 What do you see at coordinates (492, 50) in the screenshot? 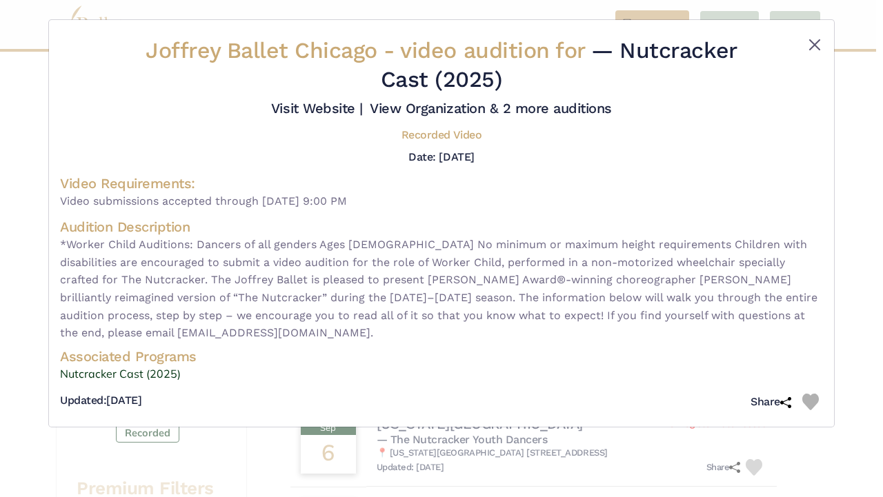
I see `span: video audition for` at bounding box center [492, 50].